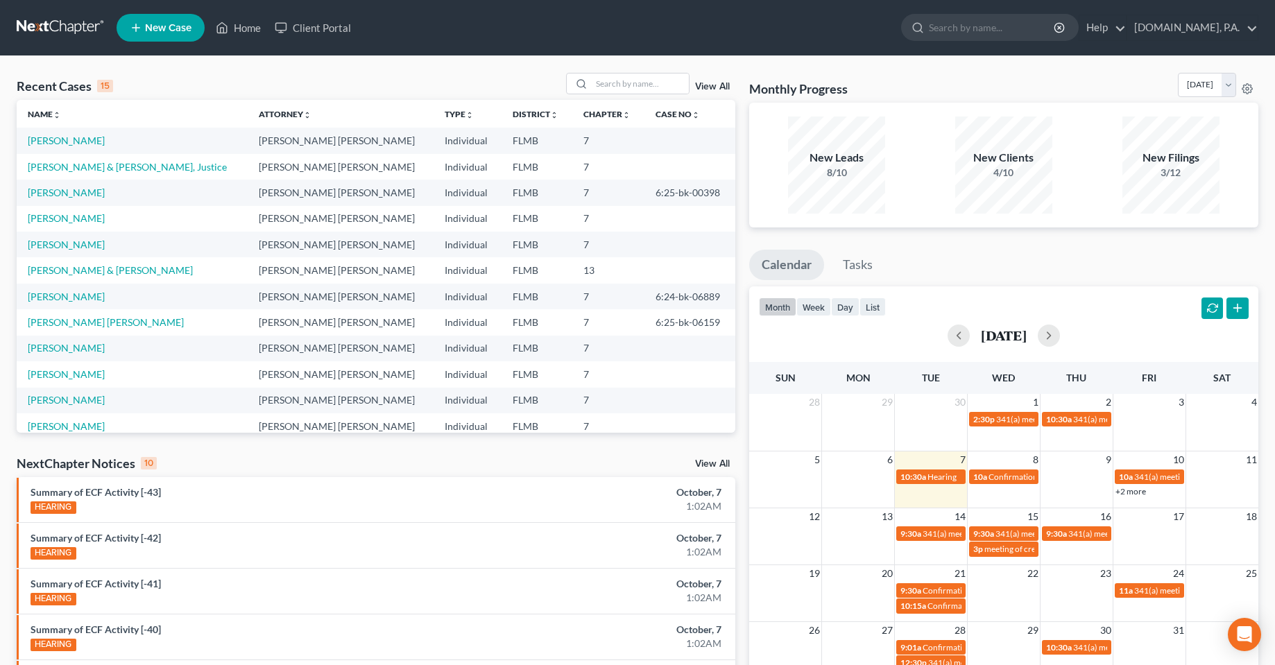  I want to click on span: 8, so click(1036, 460).